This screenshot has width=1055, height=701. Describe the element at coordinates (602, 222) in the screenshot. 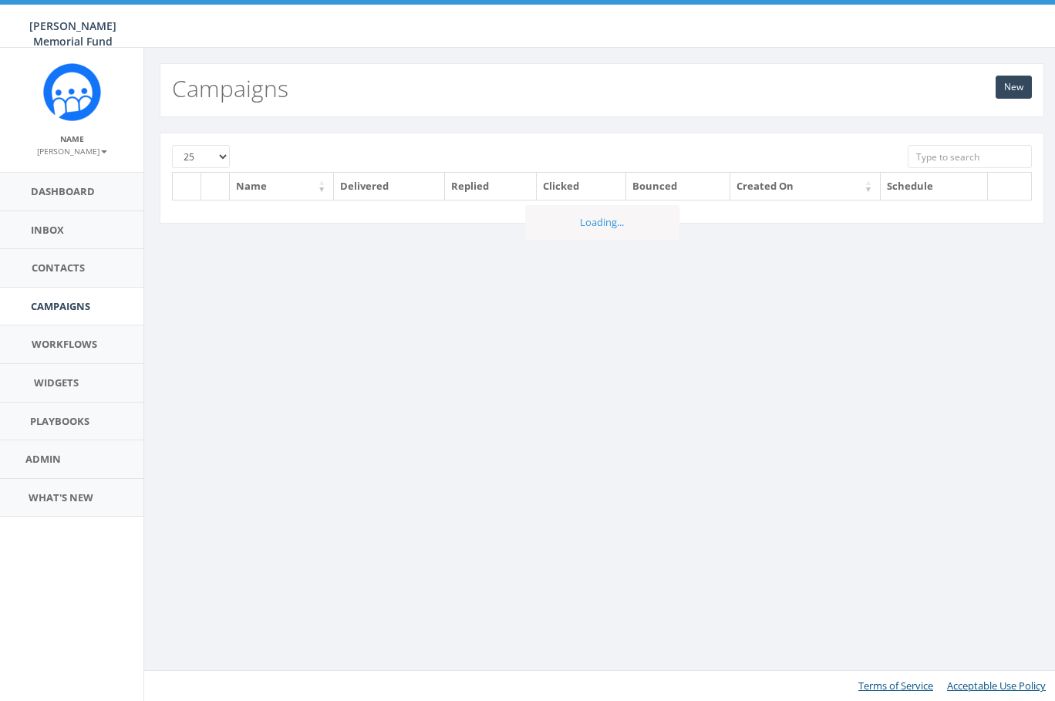

I see `div: Loading...` at that location.